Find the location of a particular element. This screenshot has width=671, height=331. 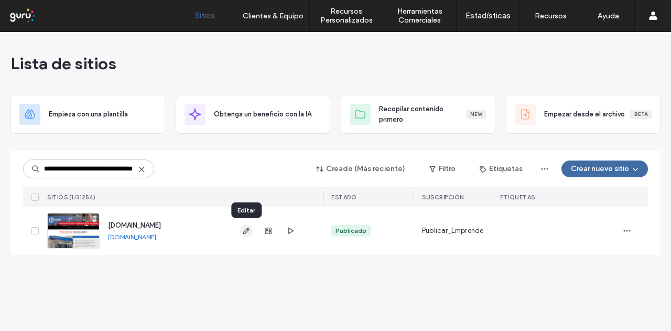

span: Obtenga un beneficio con la IA is located at coordinates (263, 114).